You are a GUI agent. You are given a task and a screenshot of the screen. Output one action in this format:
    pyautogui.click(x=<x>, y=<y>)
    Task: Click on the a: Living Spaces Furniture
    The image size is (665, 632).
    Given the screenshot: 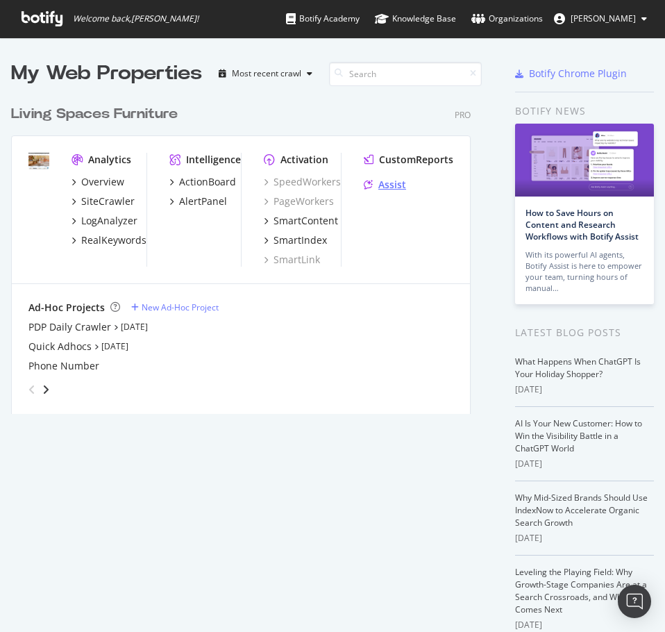 What is the action you would take?
    pyautogui.click(x=97, y=114)
    